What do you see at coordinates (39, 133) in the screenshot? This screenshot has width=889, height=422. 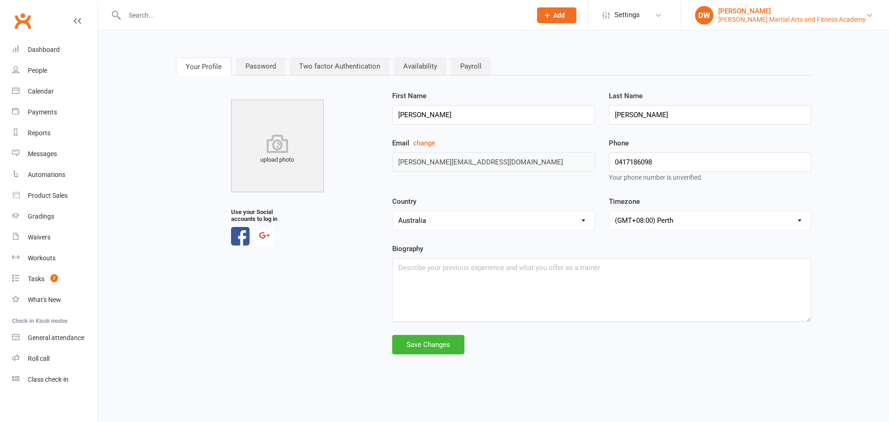 I see `div: Reports` at bounding box center [39, 133].